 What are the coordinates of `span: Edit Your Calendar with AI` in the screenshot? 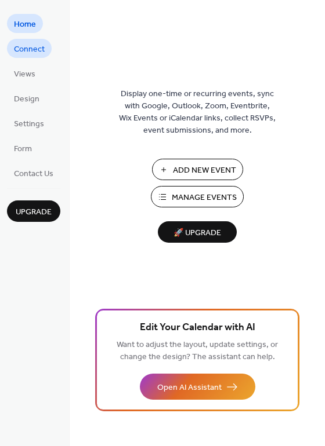 It's located at (197, 328).